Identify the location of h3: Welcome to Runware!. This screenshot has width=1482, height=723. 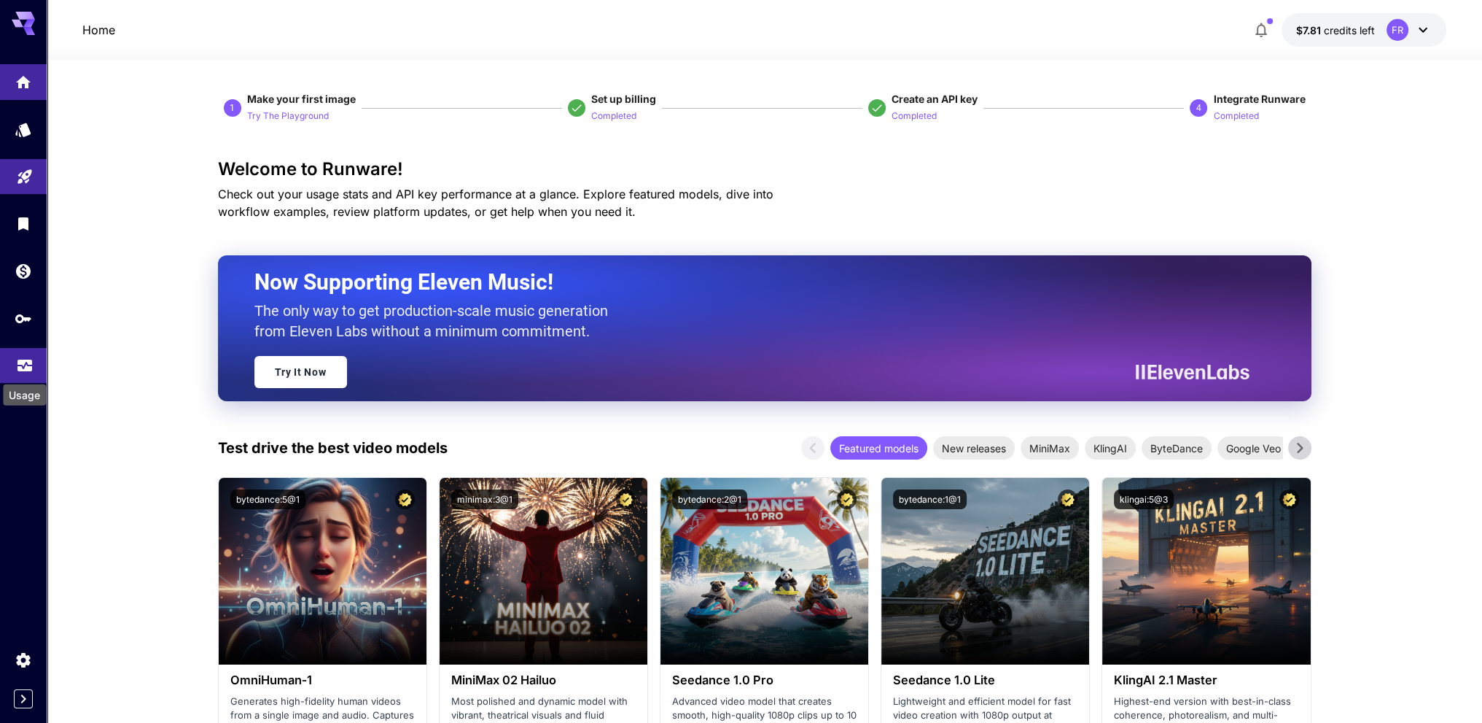
(765, 169).